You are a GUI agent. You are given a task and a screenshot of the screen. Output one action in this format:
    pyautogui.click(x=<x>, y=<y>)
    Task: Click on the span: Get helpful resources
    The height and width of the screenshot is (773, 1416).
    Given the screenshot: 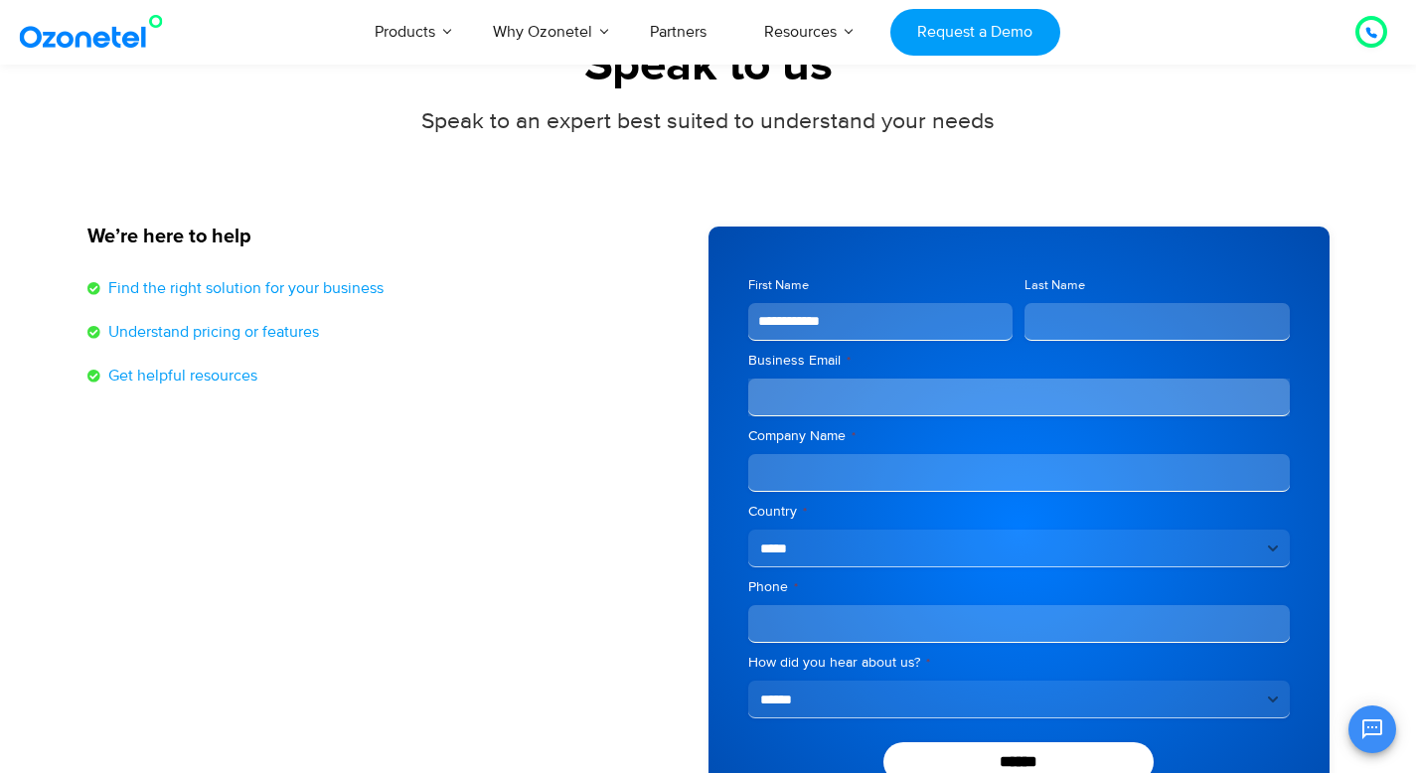 What is the action you would take?
    pyautogui.click(x=180, y=376)
    